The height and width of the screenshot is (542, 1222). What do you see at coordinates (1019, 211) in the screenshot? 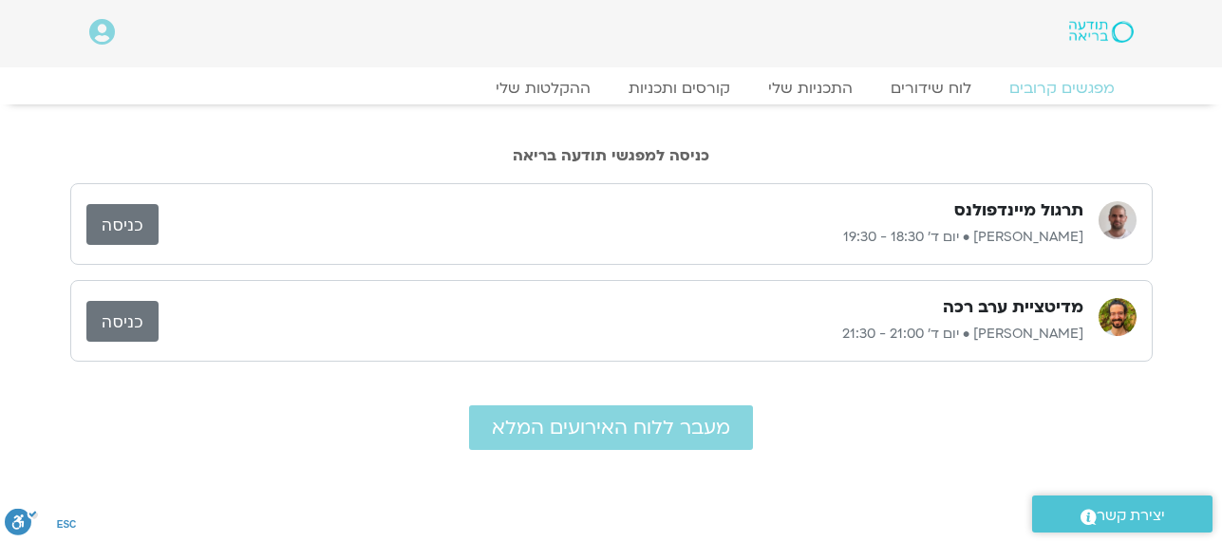
I see `h3: תרגול מיינדפולנס` at bounding box center [1019, 211].